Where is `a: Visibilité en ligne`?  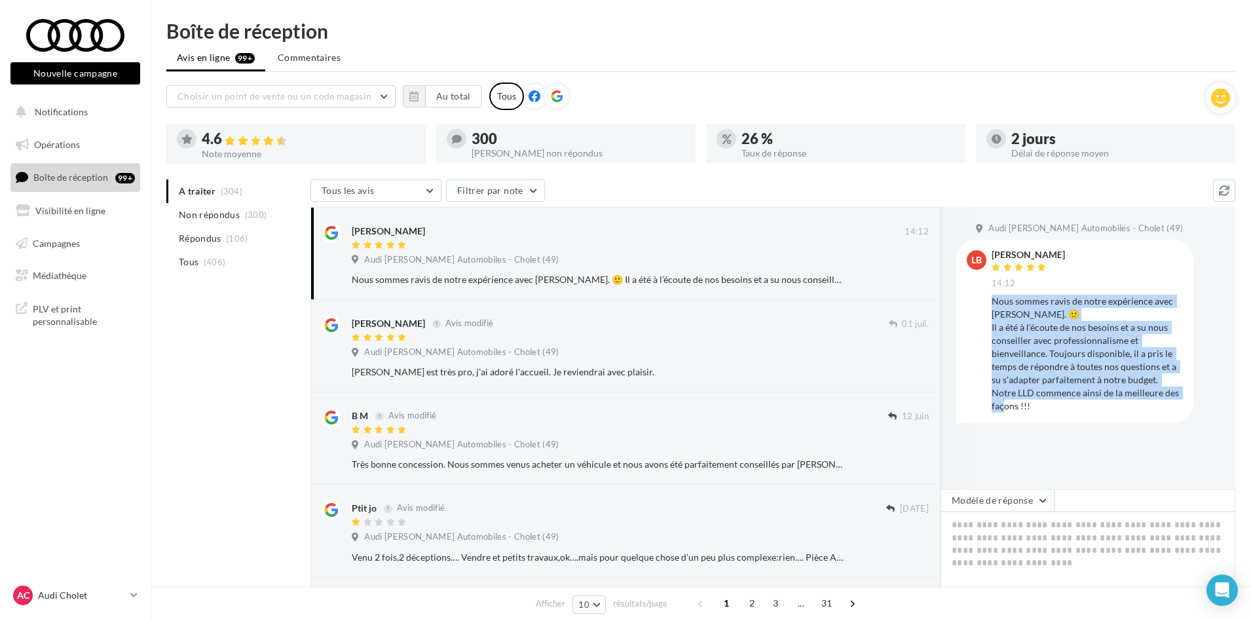 a: Visibilité en ligne is located at coordinates (75, 211).